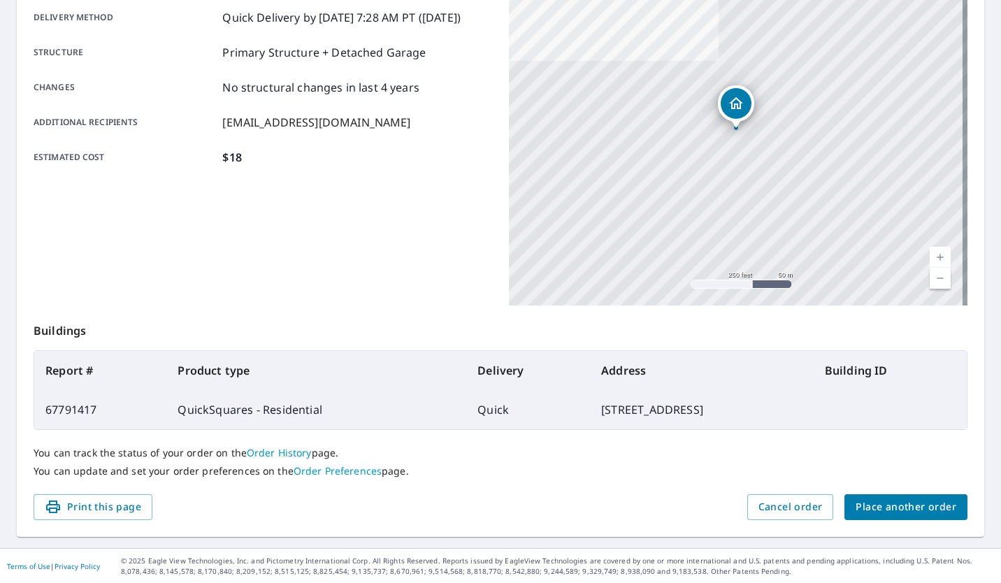 This screenshot has width=1001, height=583. Describe the element at coordinates (500, 471) in the screenshot. I see `p: You can update and set your order preferences on the page.` at that location.